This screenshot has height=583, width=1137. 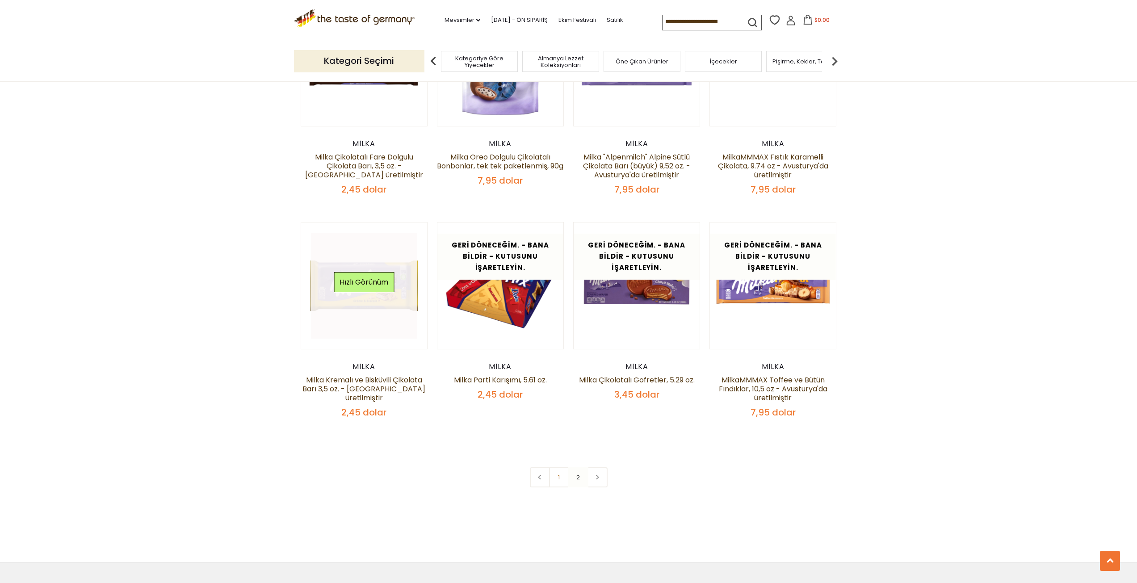 What do you see at coordinates (636, 166) in the screenshot?
I see `font: Milka "Alpenmilch" Alpine Sütlü Çikolata Barı (büyük) 9,52 oz. - Avusturya'da üretilmiştir` at bounding box center [636, 166].